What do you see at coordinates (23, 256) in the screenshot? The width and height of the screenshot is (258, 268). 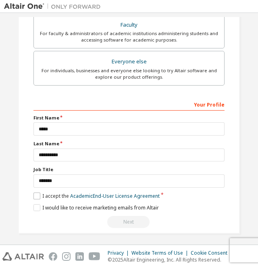 I see `img: altair_logo.svg` at bounding box center [23, 256].